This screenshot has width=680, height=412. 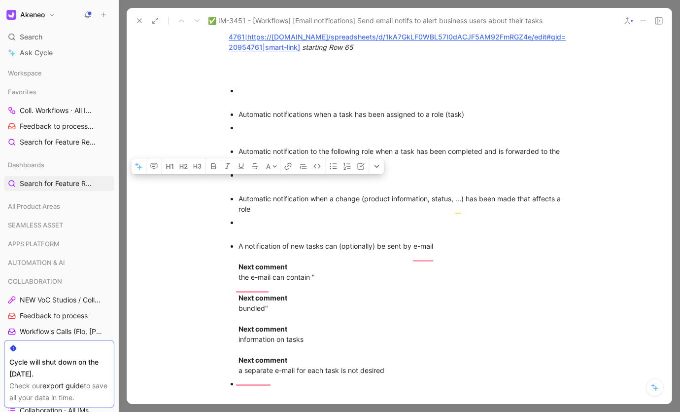 What do you see at coordinates (59, 281) in the screenshot?
I see `div: COLLABORATION` at bounding box center [59, 281].